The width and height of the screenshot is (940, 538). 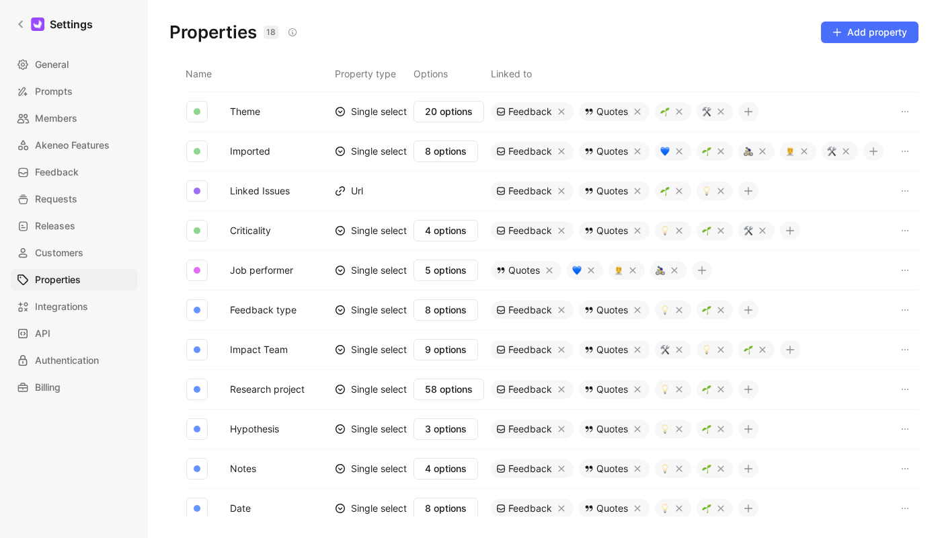 I want to click on button: Job performer, so click(x=261, y=270).